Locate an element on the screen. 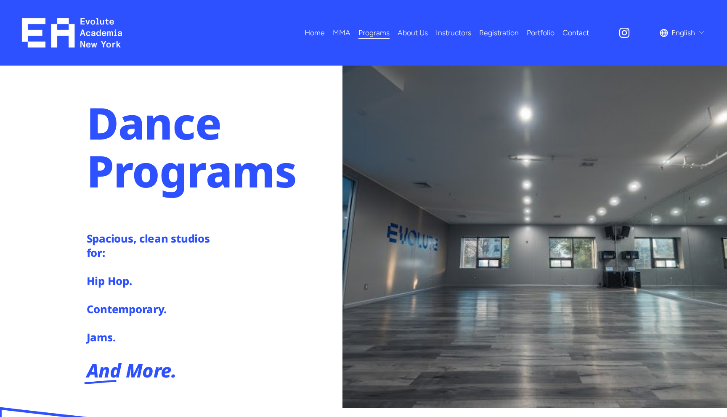  h4: Jams. is located at coordinates (154, 338).